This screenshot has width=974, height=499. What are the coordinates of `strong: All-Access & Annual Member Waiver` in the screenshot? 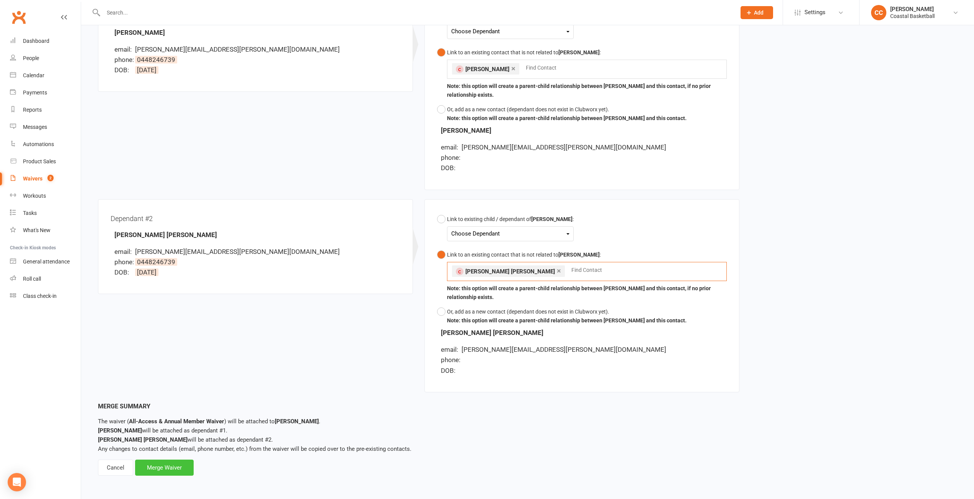 It's located at (176, 422).